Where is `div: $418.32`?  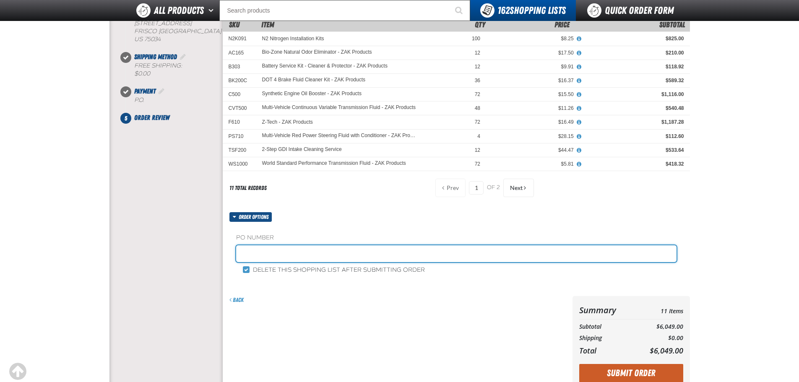 div: $418.32 is located at coordinates (634, 164).